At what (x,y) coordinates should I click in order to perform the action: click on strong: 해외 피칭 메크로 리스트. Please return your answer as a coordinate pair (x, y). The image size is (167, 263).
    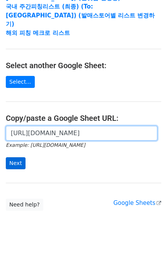
    Looking at the image, I should click on (38, 33).